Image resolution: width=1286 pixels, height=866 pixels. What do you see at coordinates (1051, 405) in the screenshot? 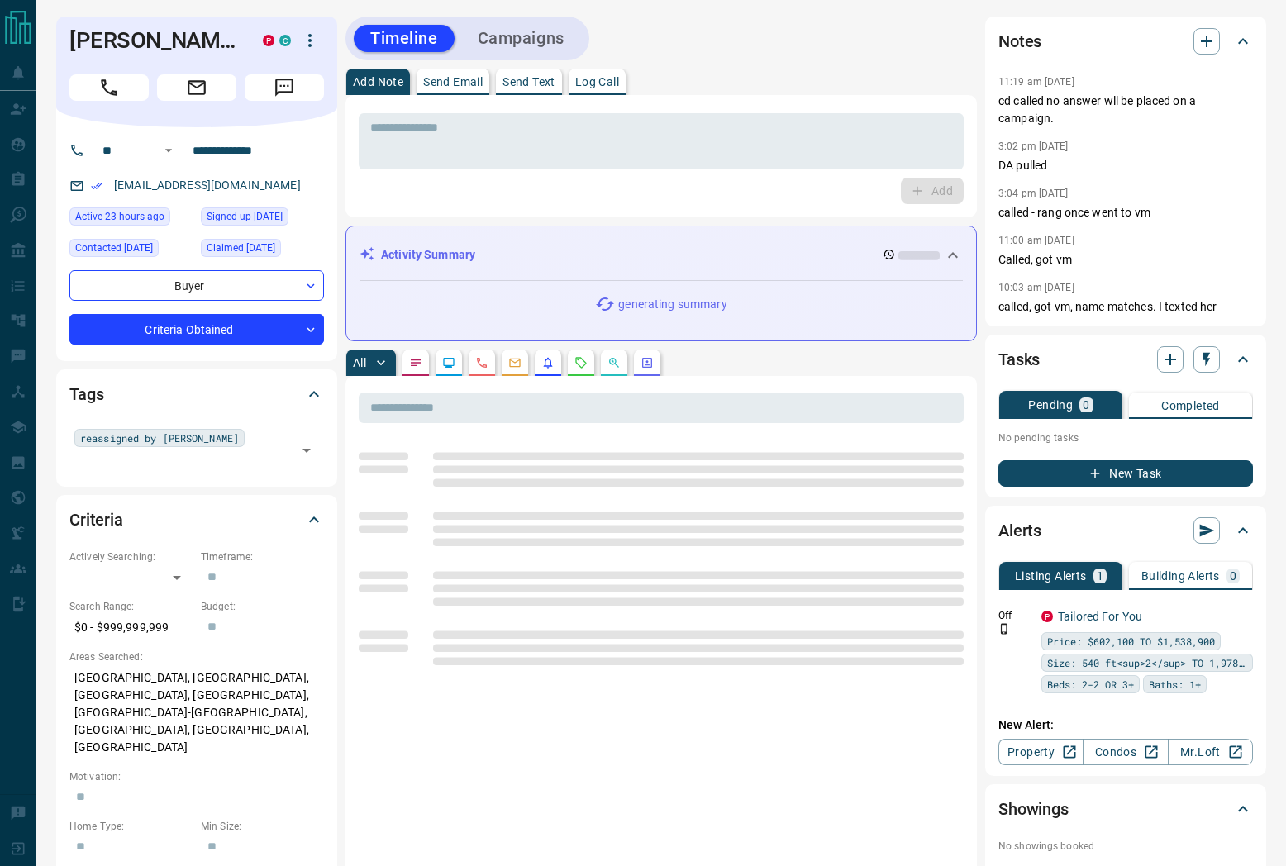
I see `p: Pending` at bounding box center [1051, 405].